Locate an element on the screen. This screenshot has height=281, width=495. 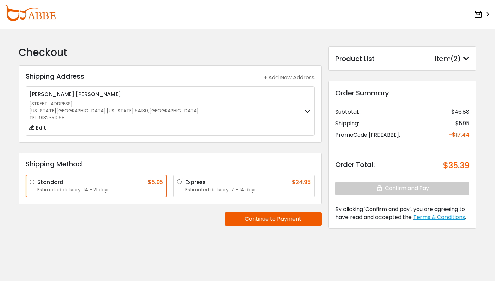
div: $24.95 is located at coordinates (301, 182).